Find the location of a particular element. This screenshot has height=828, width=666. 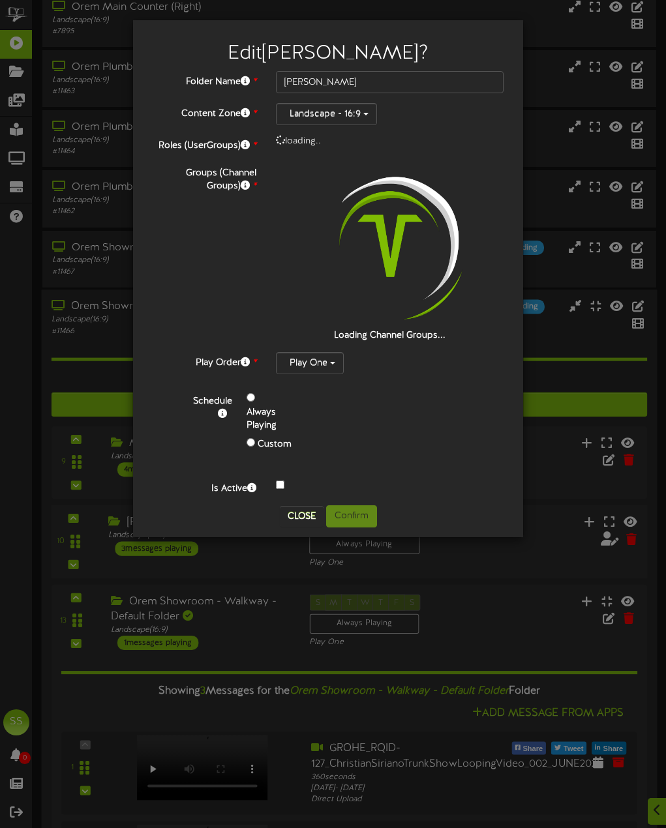

label: Custom is located at coordinates (275, 445).